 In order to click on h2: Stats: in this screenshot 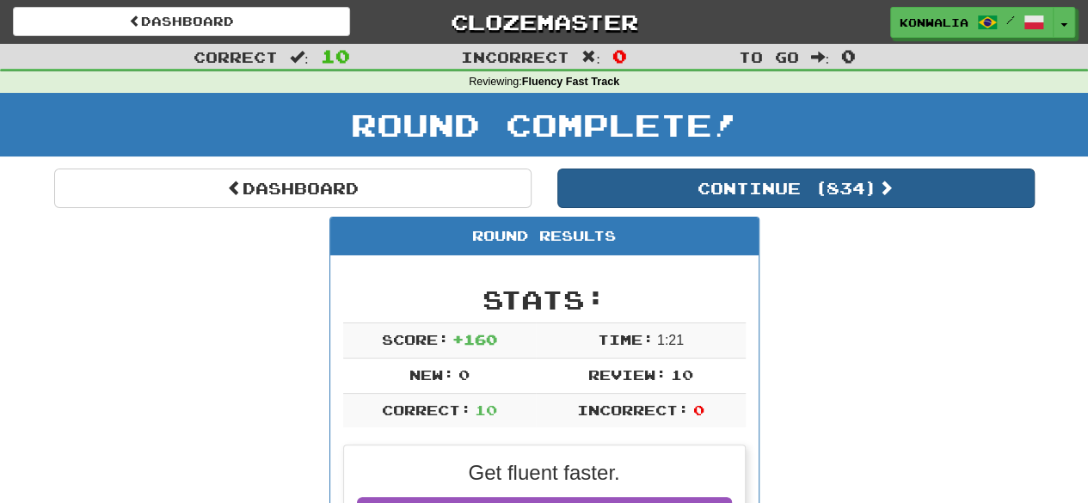, I will do `click(545, 299)`.